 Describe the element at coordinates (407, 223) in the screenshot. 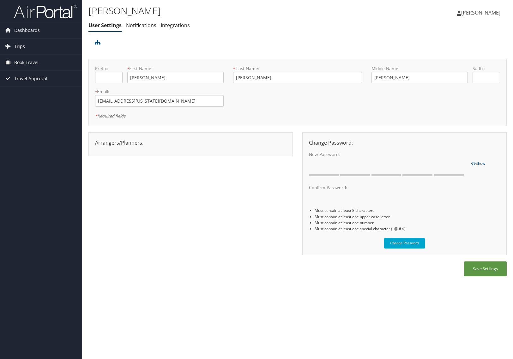

I see `li: Must contain at least one number` at that location.